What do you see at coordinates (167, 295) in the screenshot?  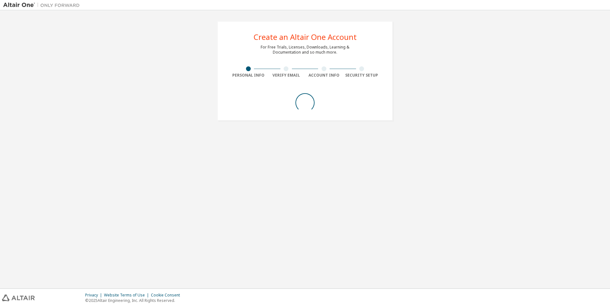 I see `div: Cookie Consent` at bounding box center [167, 295].